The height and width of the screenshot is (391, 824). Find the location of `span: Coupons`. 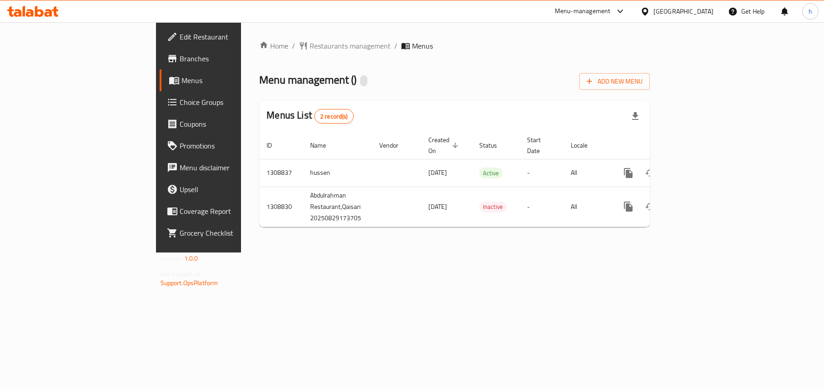

span: Coupons is located at coordinates (233, 124).